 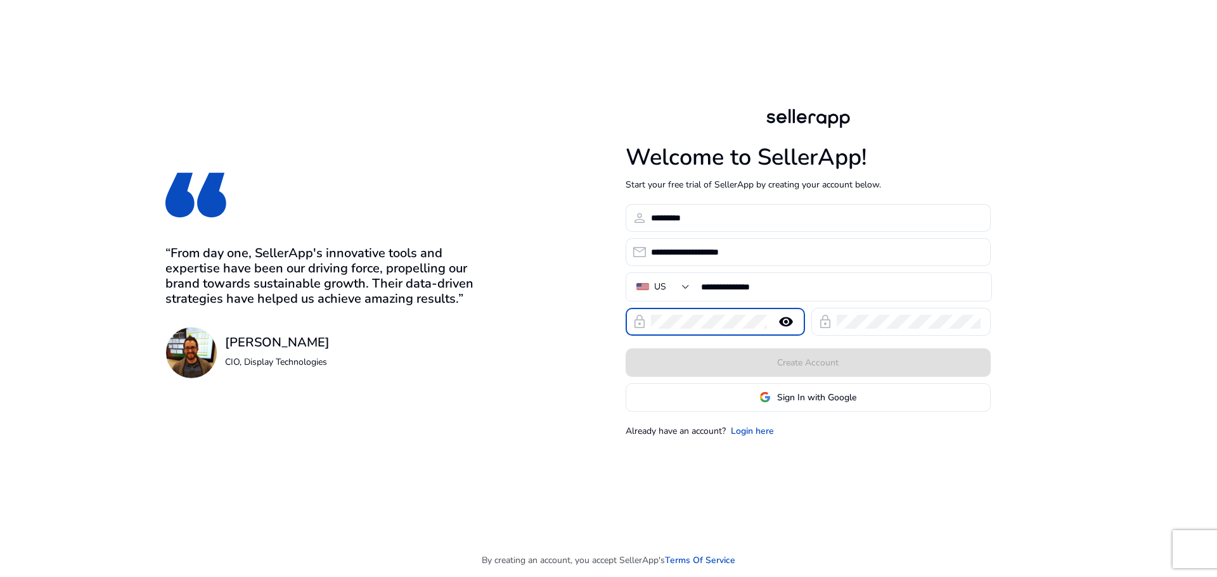 I want to click on p: Start your free trial of SellerApp by creating your account below., so click(x=808, y=184).